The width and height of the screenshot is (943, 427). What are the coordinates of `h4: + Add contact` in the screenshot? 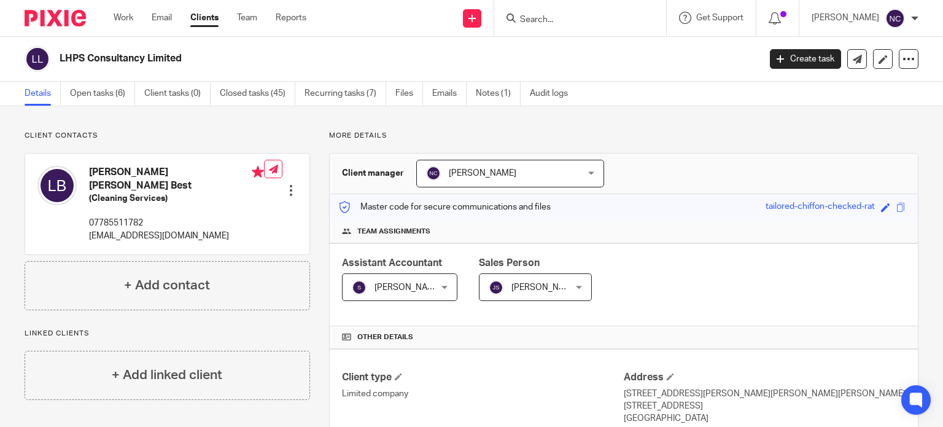 It's located at (167, 285).